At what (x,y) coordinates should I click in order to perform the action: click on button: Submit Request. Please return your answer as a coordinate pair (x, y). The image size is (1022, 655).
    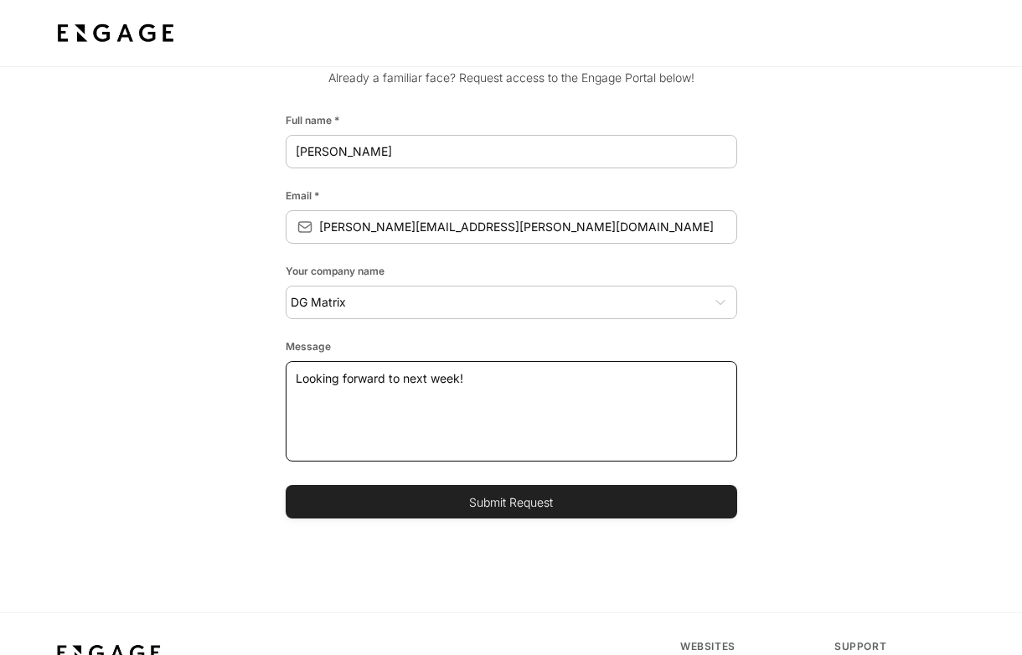
    Looking at the image, I should click on (511, 502).